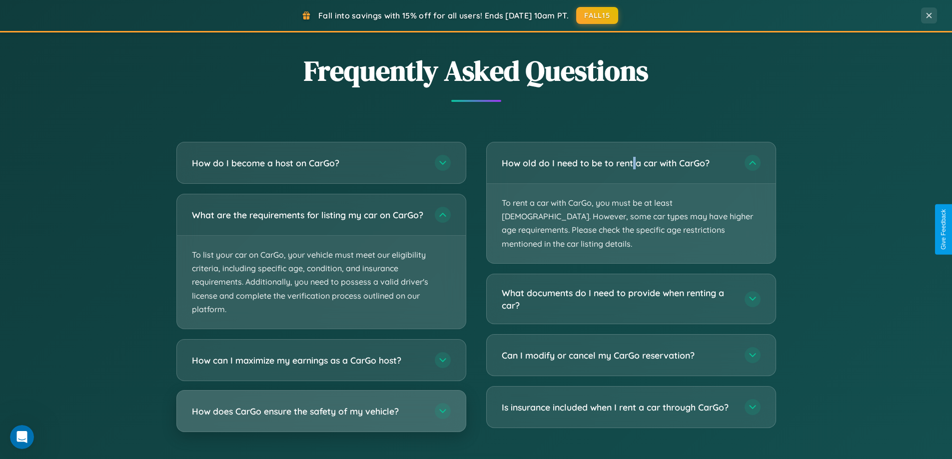 This screenshot has height=459, width=952. Describe the element at coordinates (618, 355) in the screenshot. I see `h3: Can I modify or cancel my CarGo reservation?` at that location.